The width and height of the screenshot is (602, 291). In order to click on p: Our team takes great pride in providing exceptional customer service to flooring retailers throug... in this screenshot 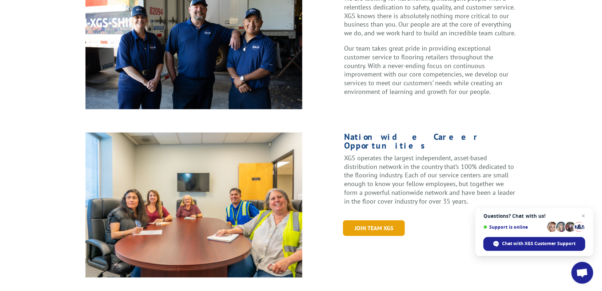, I will do `click(430, 70)`.